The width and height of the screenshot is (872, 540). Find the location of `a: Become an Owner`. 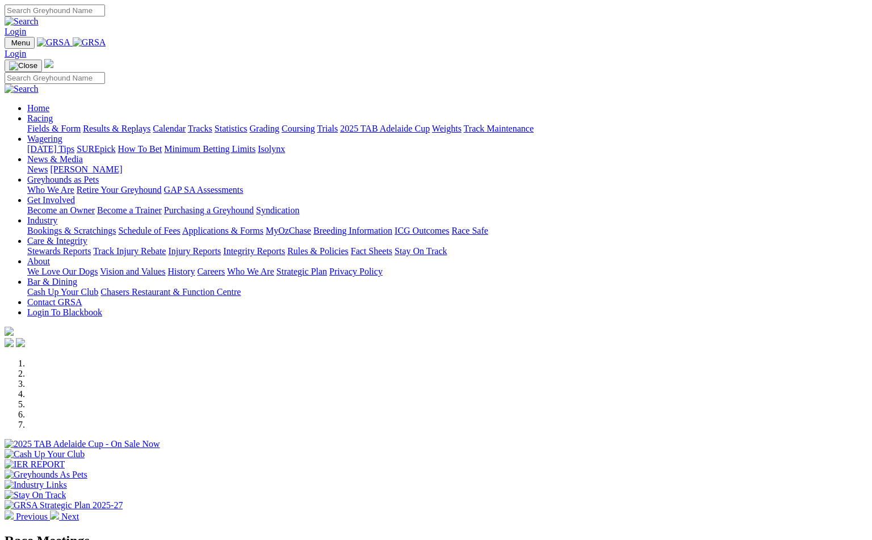

a: Become an Owner is located at coordinates (61, 210).